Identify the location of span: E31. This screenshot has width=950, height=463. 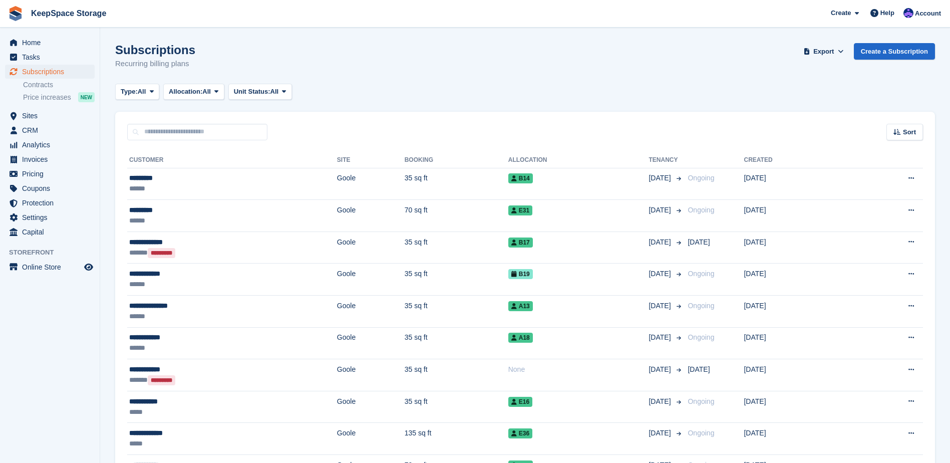
(521, 210).